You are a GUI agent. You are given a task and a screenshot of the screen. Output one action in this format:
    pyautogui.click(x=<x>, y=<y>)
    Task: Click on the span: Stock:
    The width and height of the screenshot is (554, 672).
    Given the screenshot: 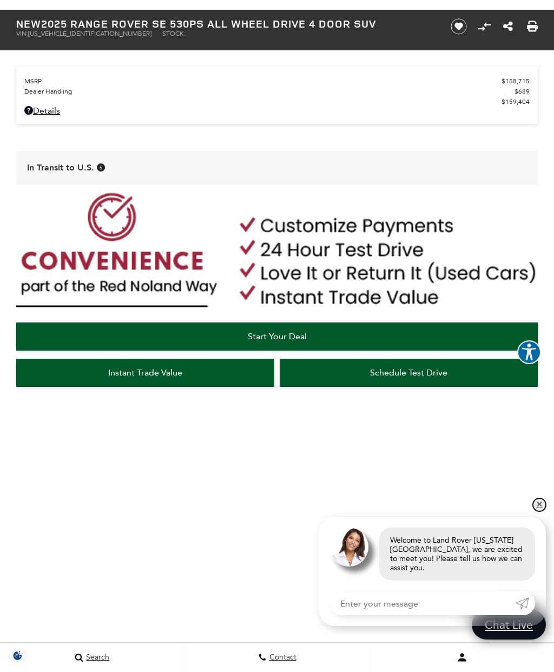 What is the action you would take?
    pyautogui.click(x=174, y=34)
    